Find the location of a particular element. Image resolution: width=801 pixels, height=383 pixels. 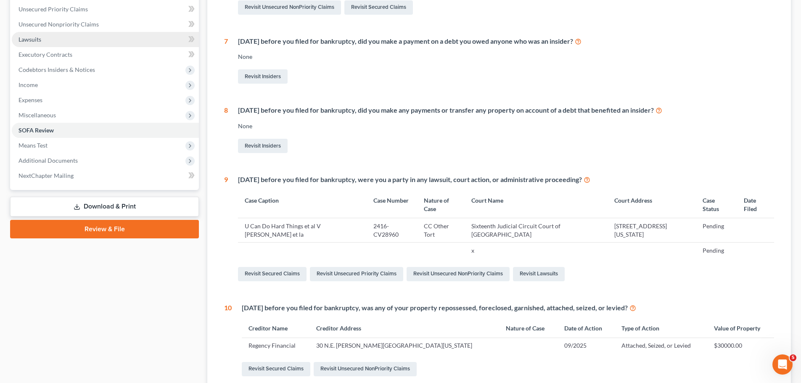

th: Type of Action is located at coordinates (661, 328).